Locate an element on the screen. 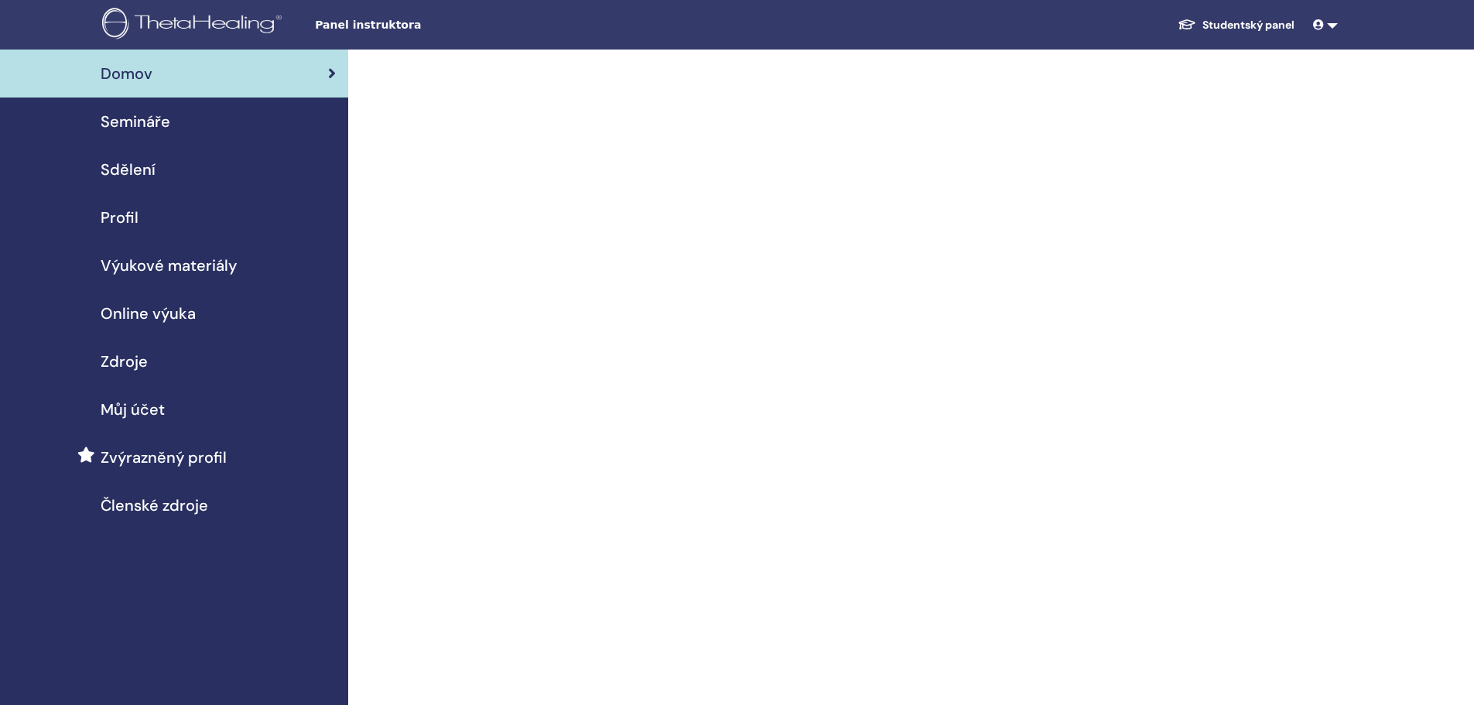 The height and width of the screenshot is (705, 1474). span: Semináře is located at coordinates (135, 121).